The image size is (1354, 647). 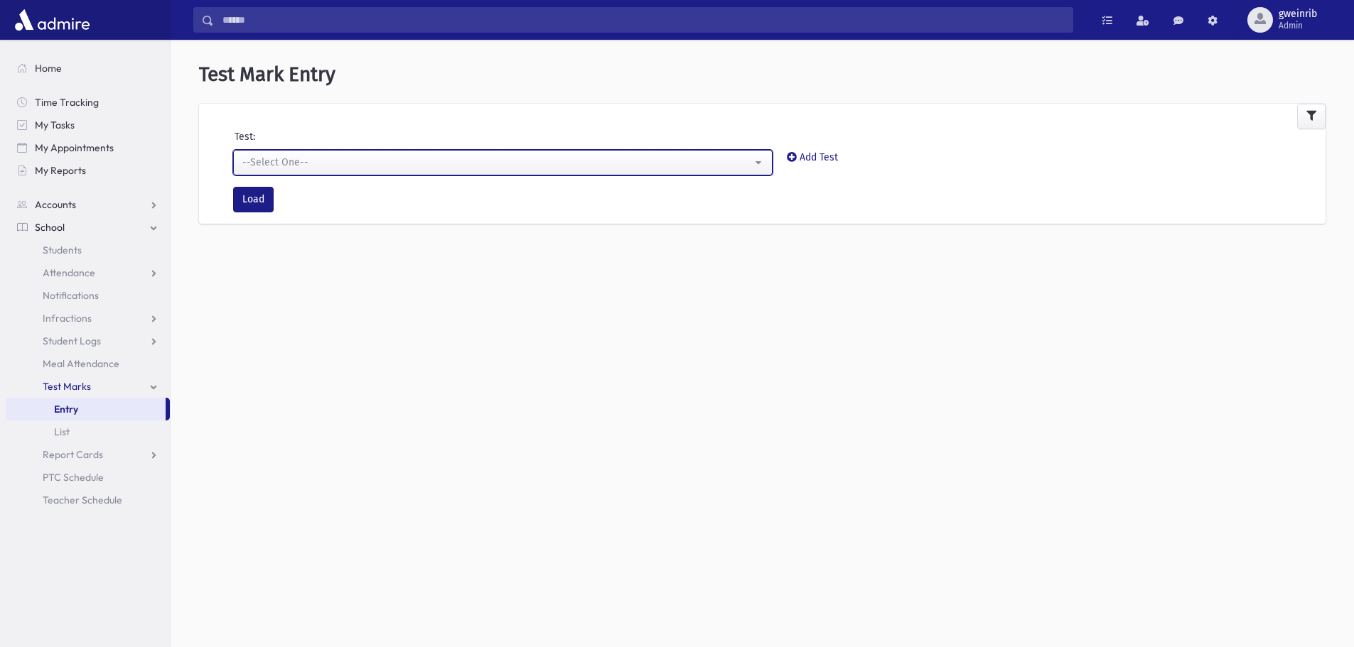 What do you see at coordinates (812, 157) in the screenshot?
I see `a: Add Test` at bounding box center [812, 157].